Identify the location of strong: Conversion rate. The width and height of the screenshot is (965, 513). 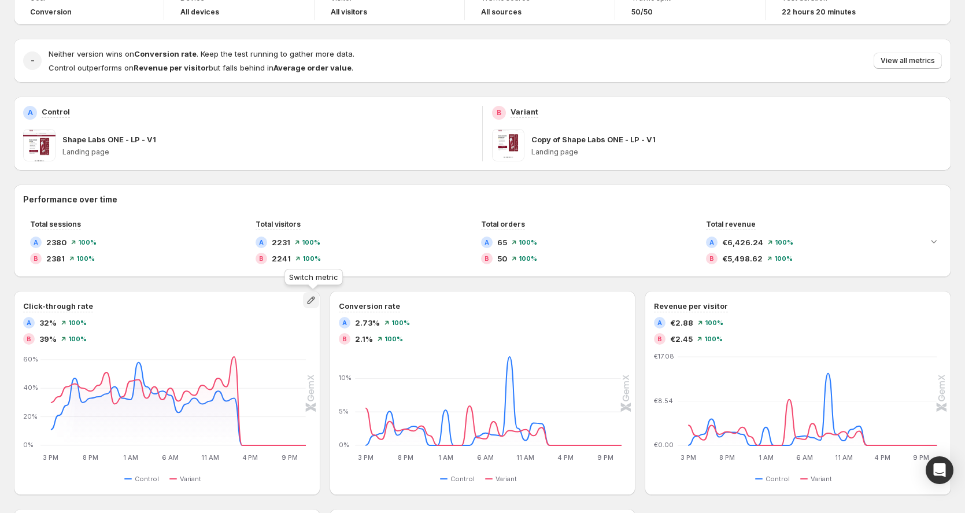
(165, 54).